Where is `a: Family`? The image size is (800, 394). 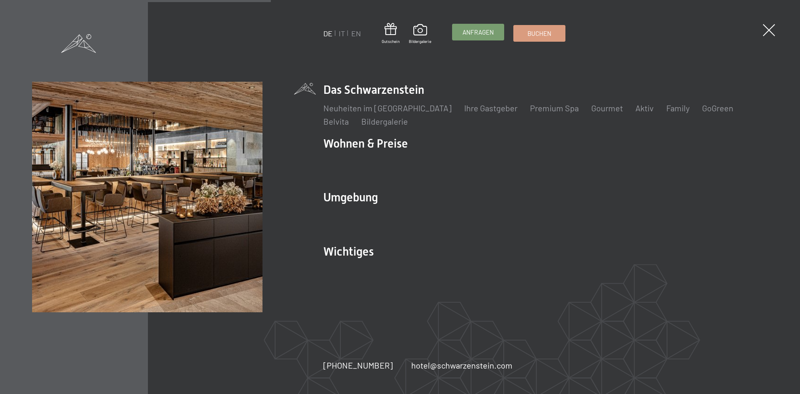
a: Family is located at coordinates (678, 108).